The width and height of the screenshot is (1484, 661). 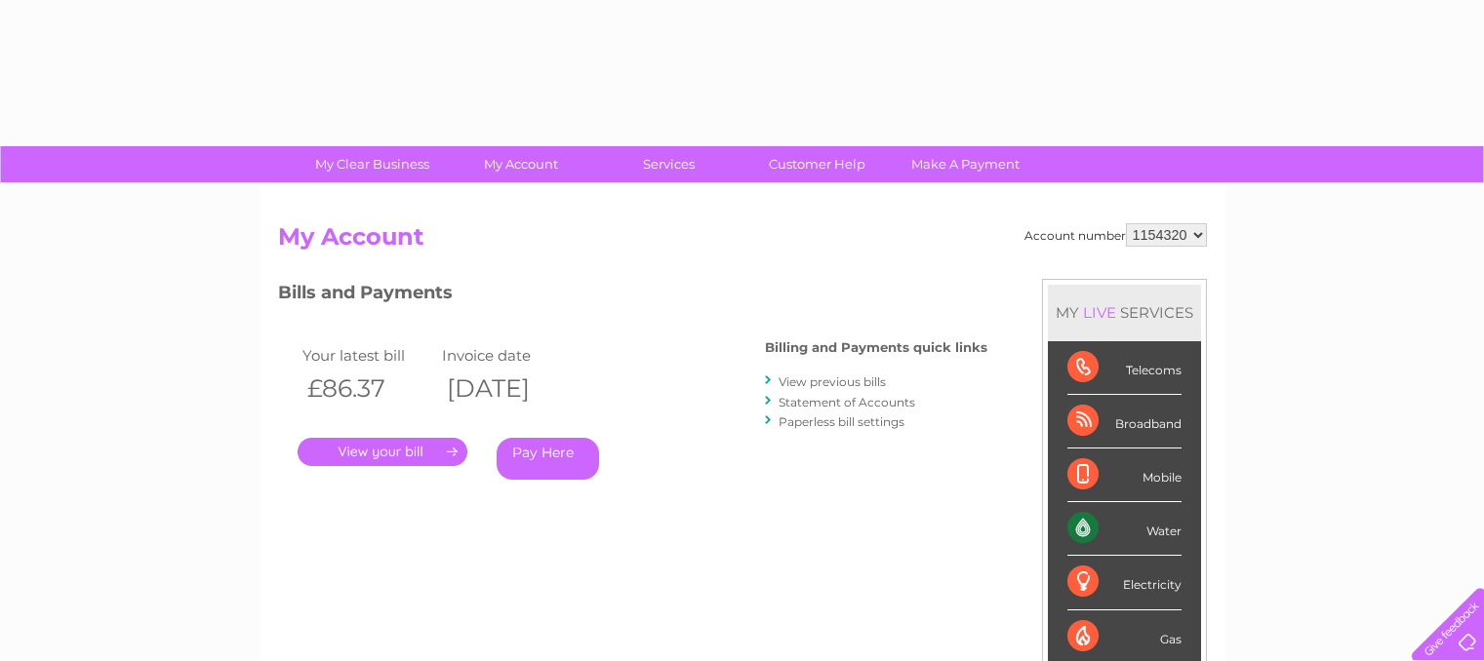 I want to click on div: Mobile, so click(x=1124, y=475).